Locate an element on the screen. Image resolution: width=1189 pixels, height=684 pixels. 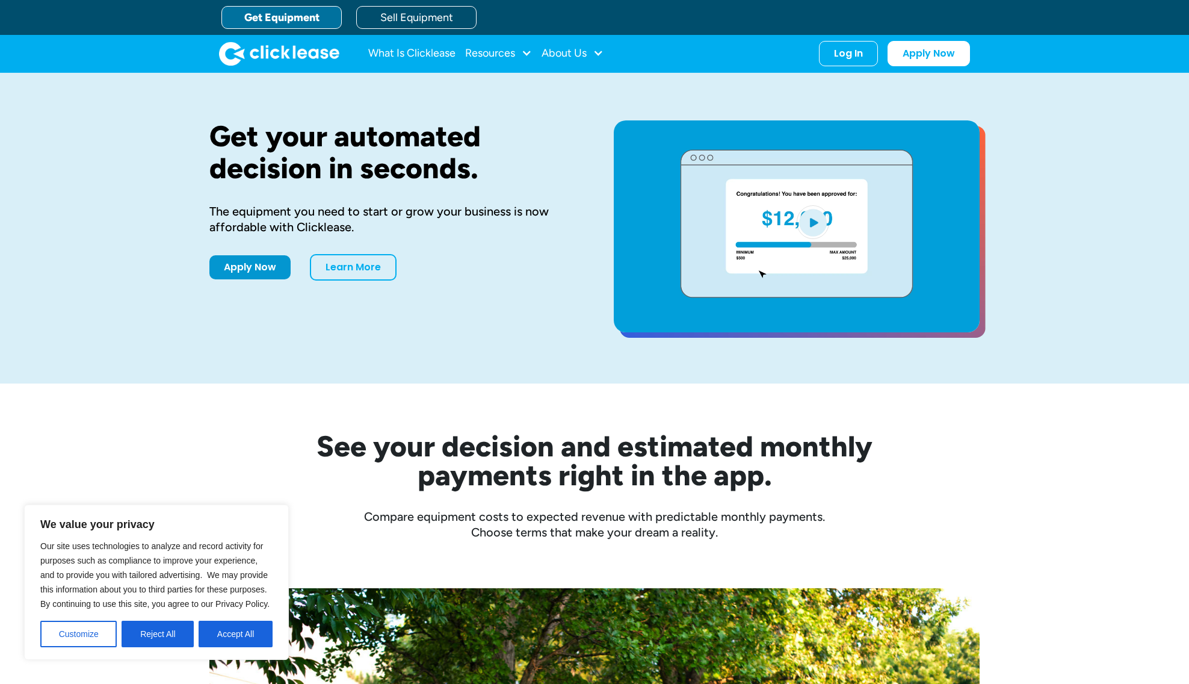
div: Resources is located at coordinates (498, 54).